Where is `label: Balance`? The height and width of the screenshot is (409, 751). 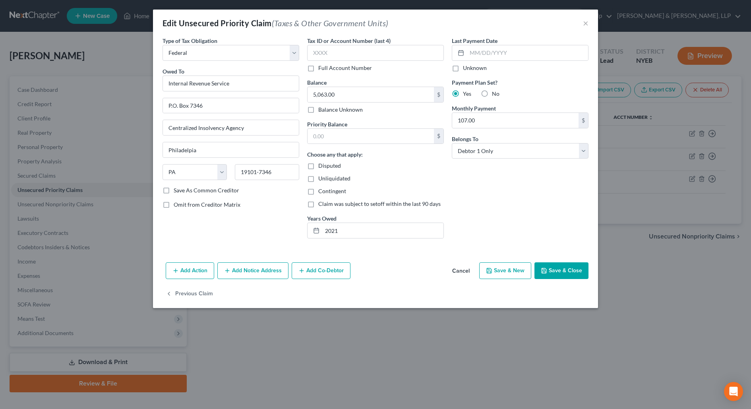 label: Balance is located at coordinates (317, 82).